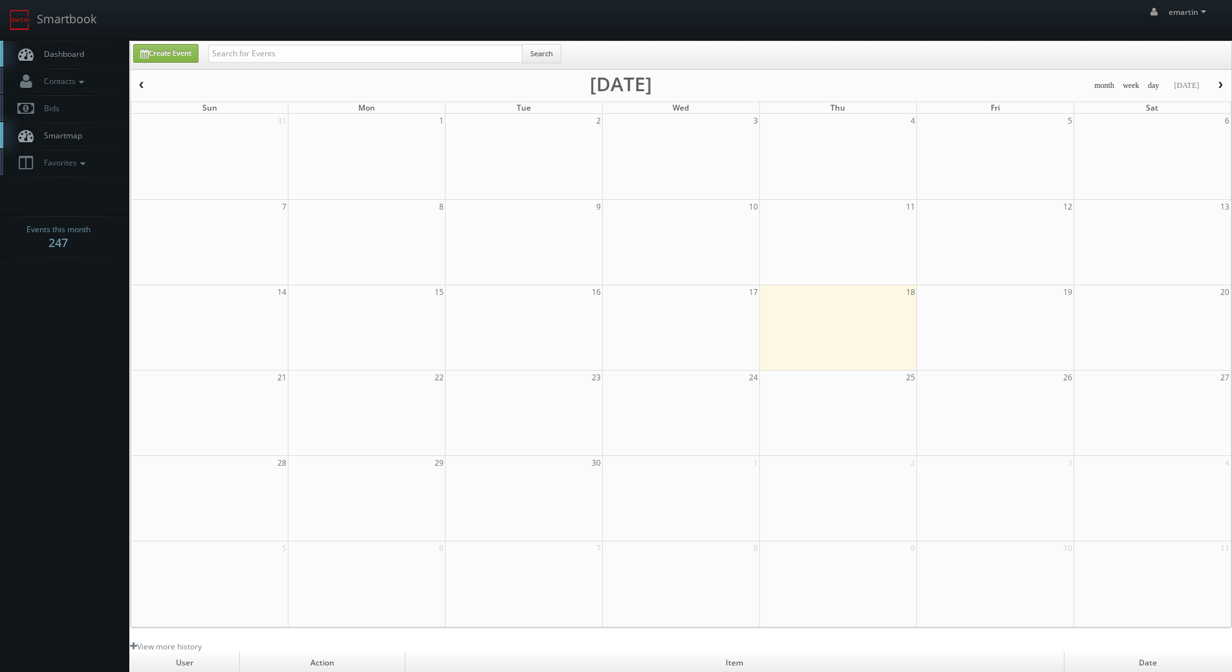  I want to click on span: 23, so click(596, 377).